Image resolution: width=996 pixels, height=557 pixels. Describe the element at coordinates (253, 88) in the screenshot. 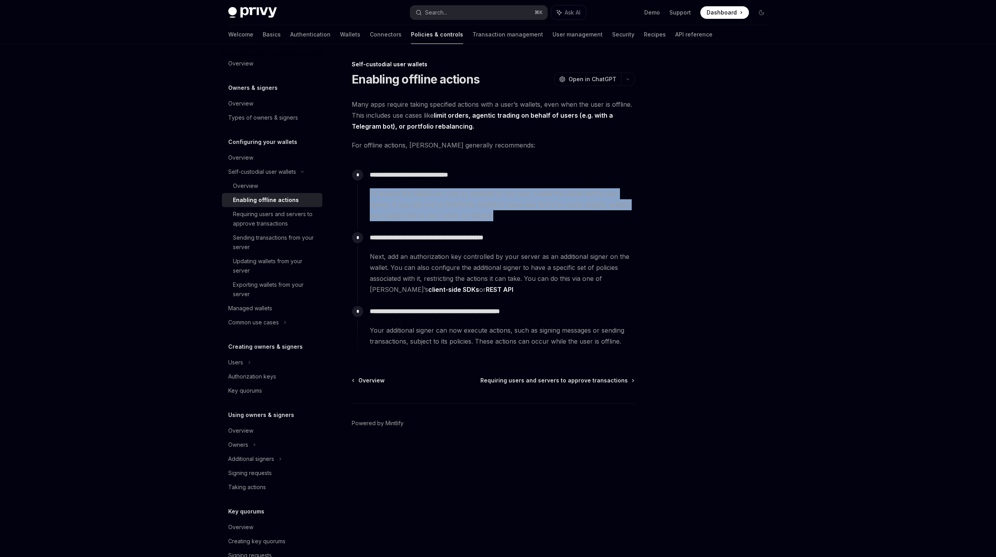

I see `h5: Owners & signers` at that location.